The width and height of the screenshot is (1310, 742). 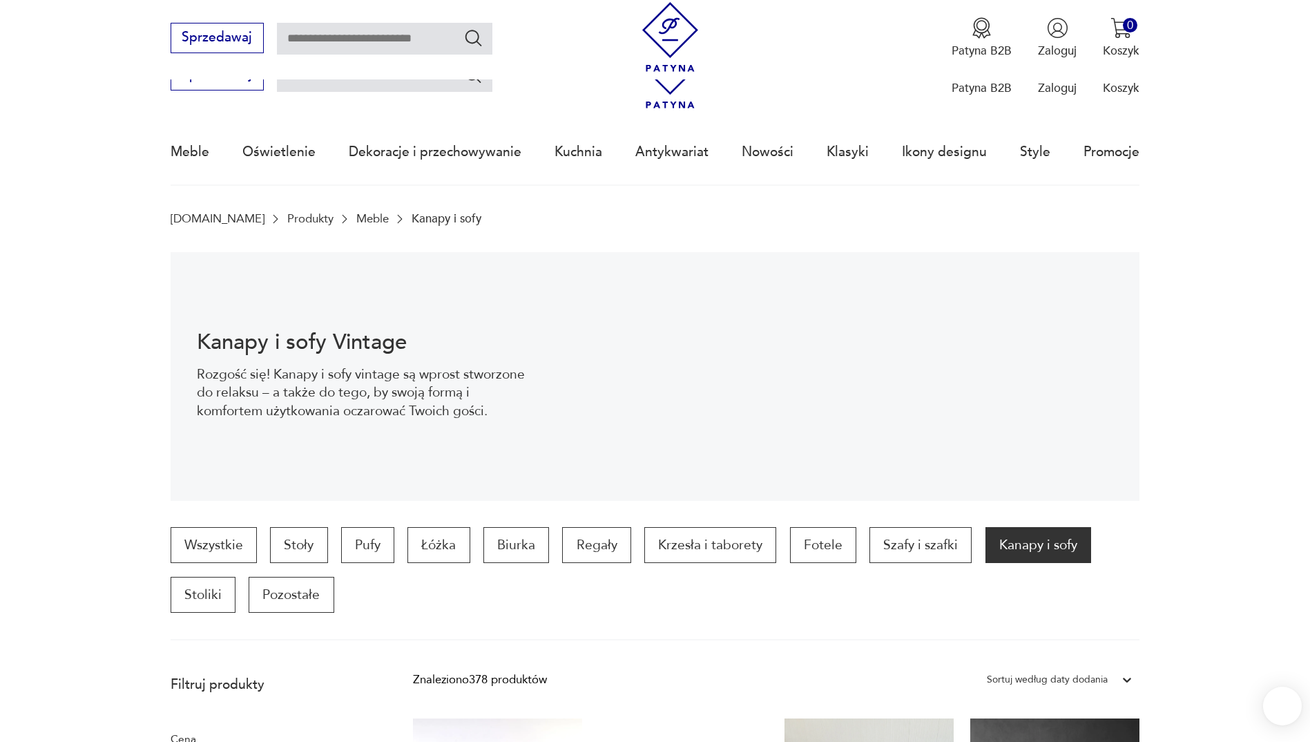 I want to click on a: Nowości, so click(x=767, y=152).